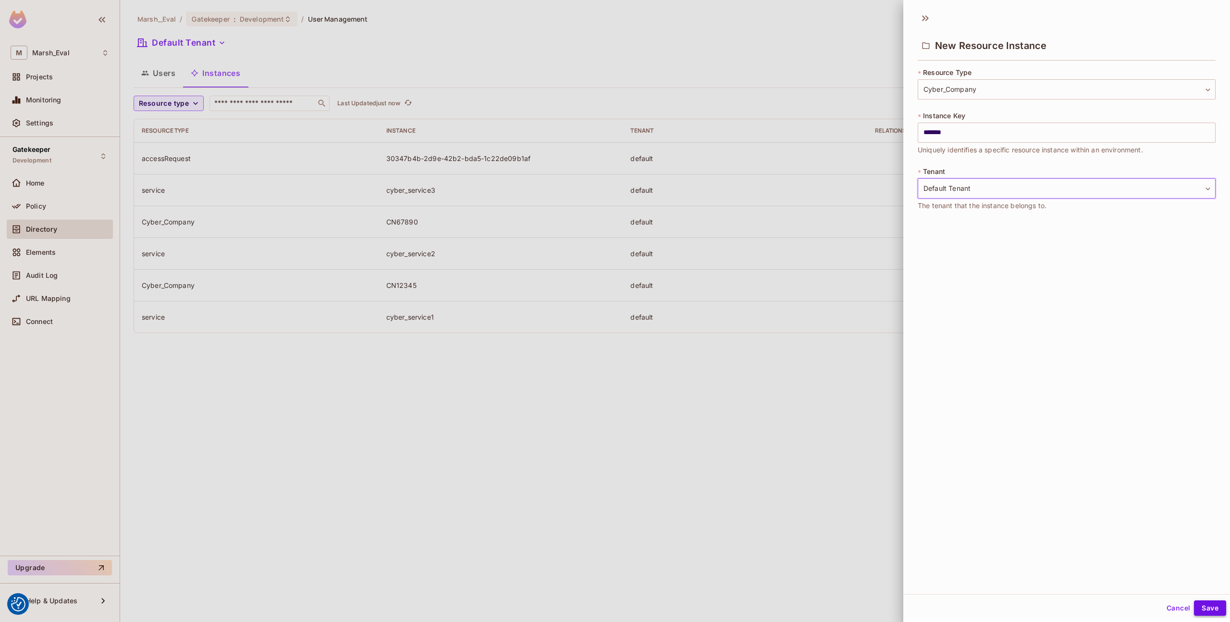 This screenshot has height=622, width=1230. I want to click on span: Uniquely identifies a specific resource instance within an environment., so click(1030, 150).